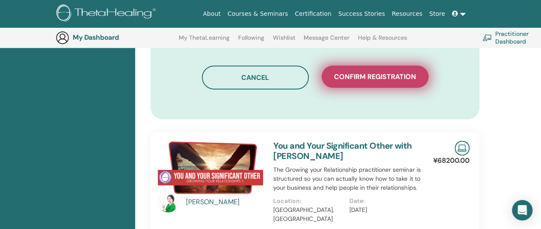 This screenshot has width=541, height=229. What do you see at coordinates (349, 179) in the screenshot?
I see `p: The Growing your Relationship practitioner seminar is structured so you can actually know how to ...` at bounding box center [349, 179].